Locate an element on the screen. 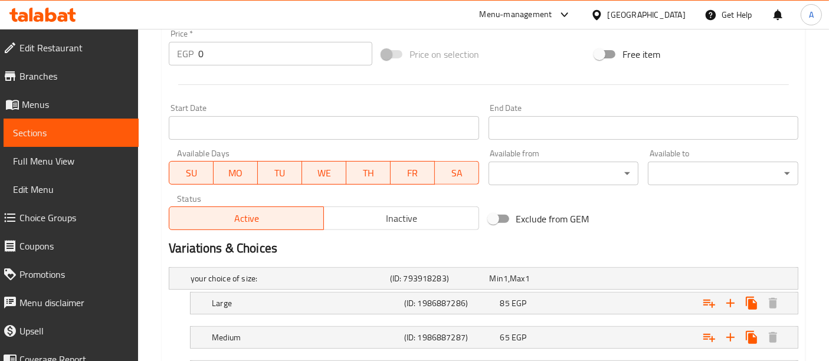 This screenshot has width=829, height=361. button: Delete Large is located at coordinates (773, 303).